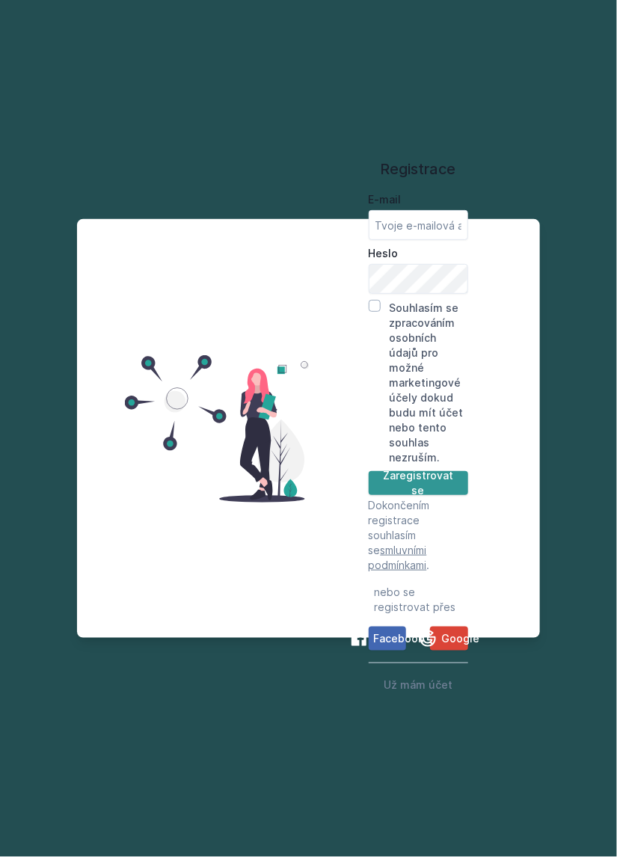 The height and width of the screenshot is (857, 617). I want to click on h1: Registrace, so click(418, 169).